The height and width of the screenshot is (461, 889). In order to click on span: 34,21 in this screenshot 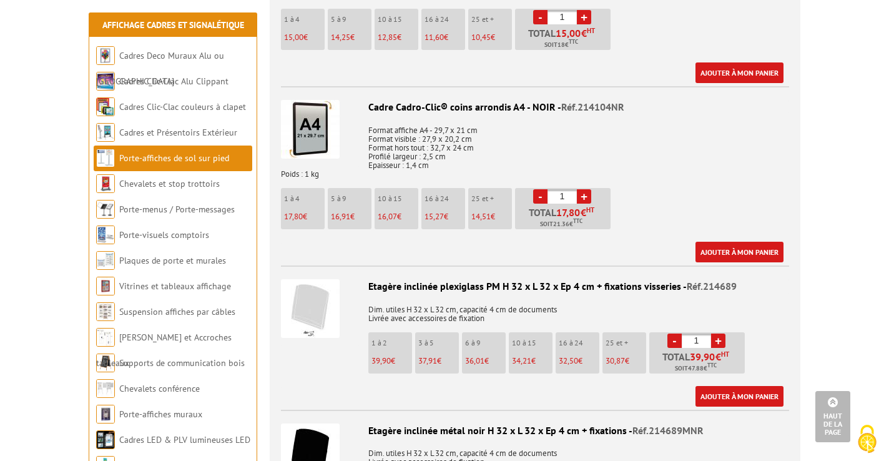, I will do `click(521, 360)`.